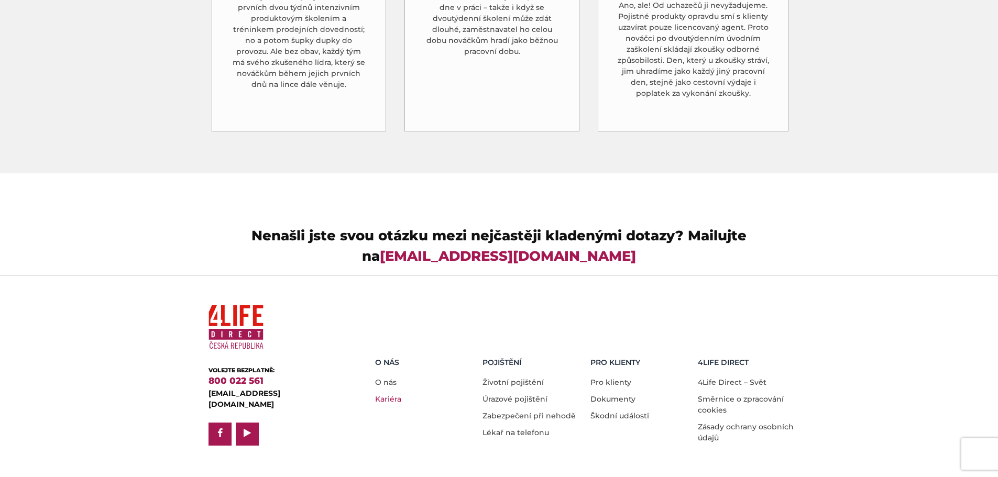 This screenshot has width=998, height=477. I want to click on a: Dokumenty, so click(613, 399).